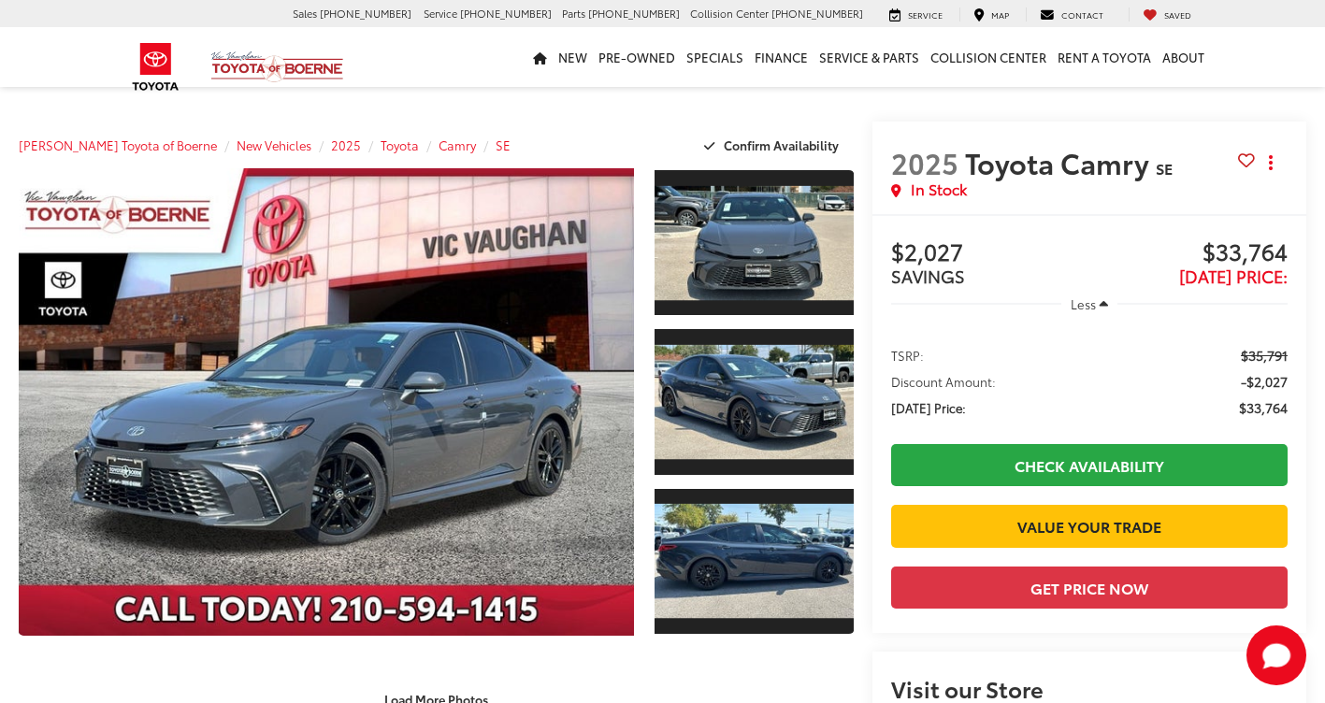 The image size is (1325, 703). What do you see at coordinates (1271, 162) in the screenshot?
I see `button: Actions` at bounding box center [1271, 162].